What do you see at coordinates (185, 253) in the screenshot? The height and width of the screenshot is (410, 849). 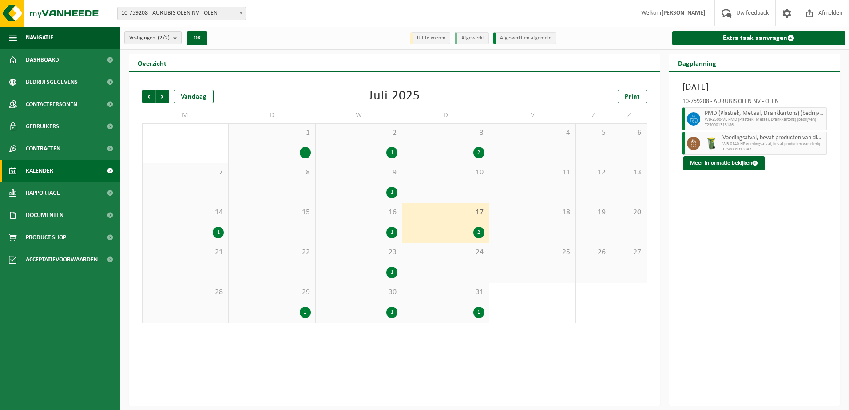 I see `span: 21` at bounding box center [185, 253].